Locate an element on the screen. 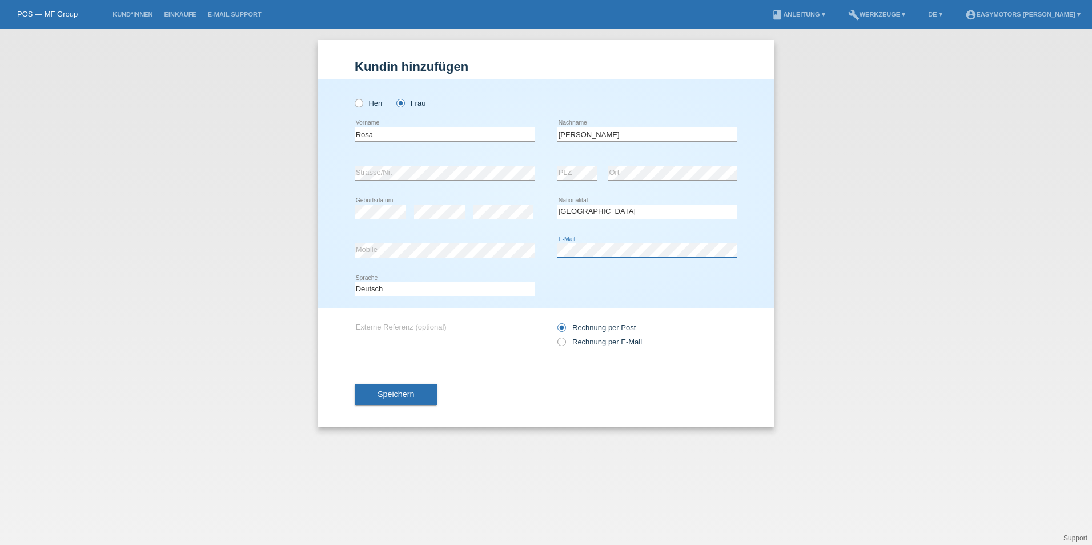  a: POS — MF Group is located at coordinates (47, 14).